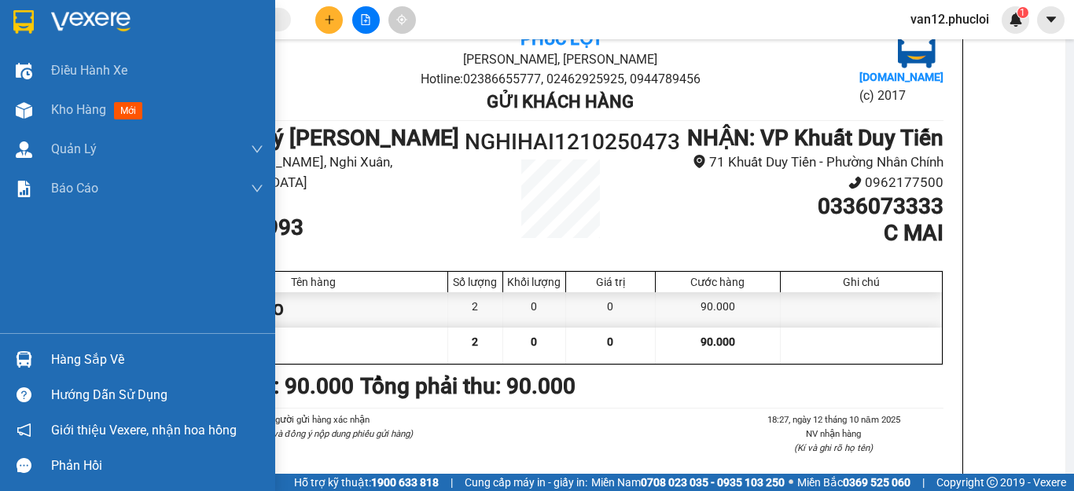  I want to click on li: Người gửi hàng xác nhận, so click(318, 420).